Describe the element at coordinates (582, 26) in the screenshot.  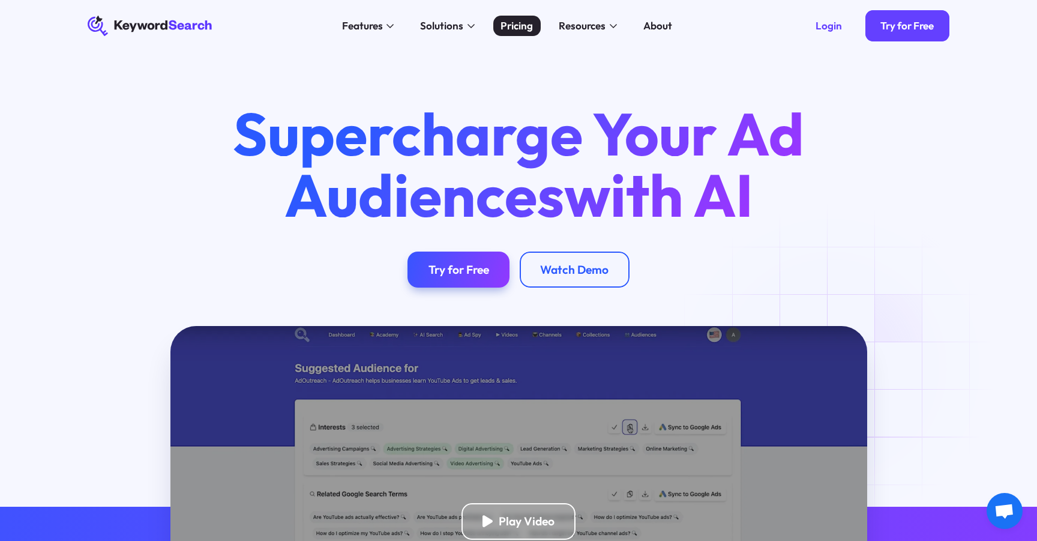
I see `div: Resources` at that location.